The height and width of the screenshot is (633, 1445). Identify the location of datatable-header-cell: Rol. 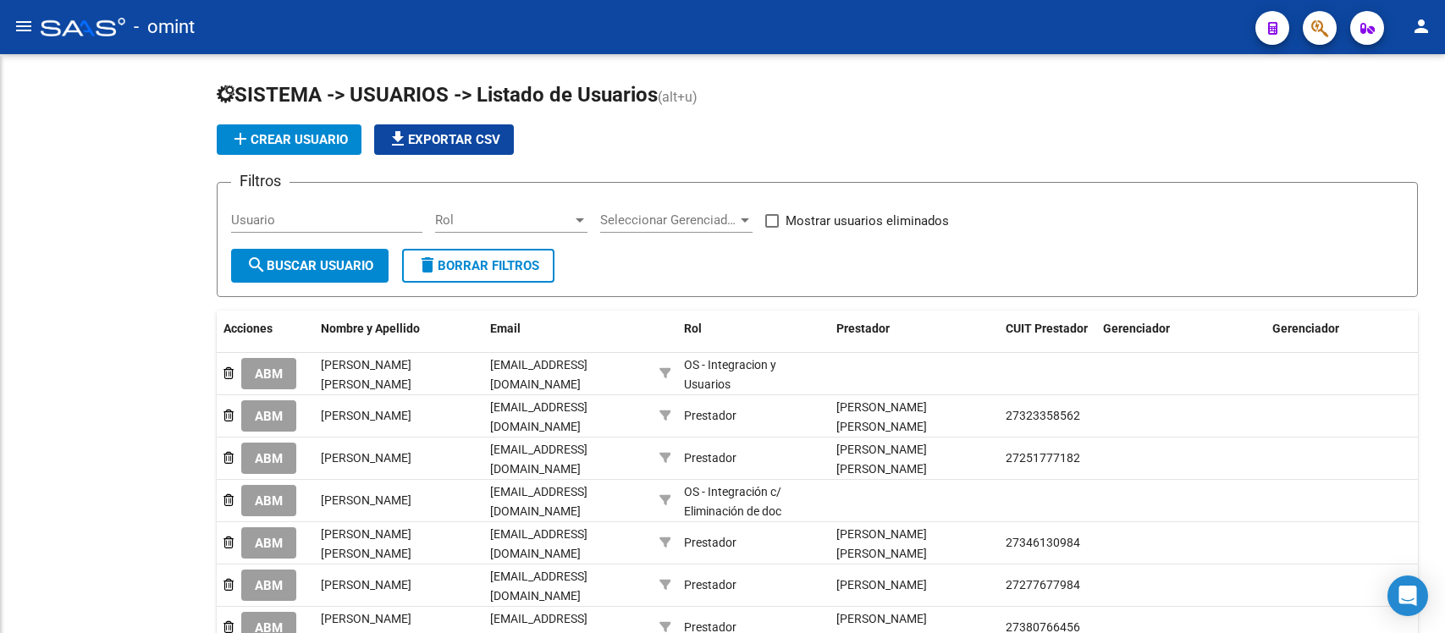
(754, 339).